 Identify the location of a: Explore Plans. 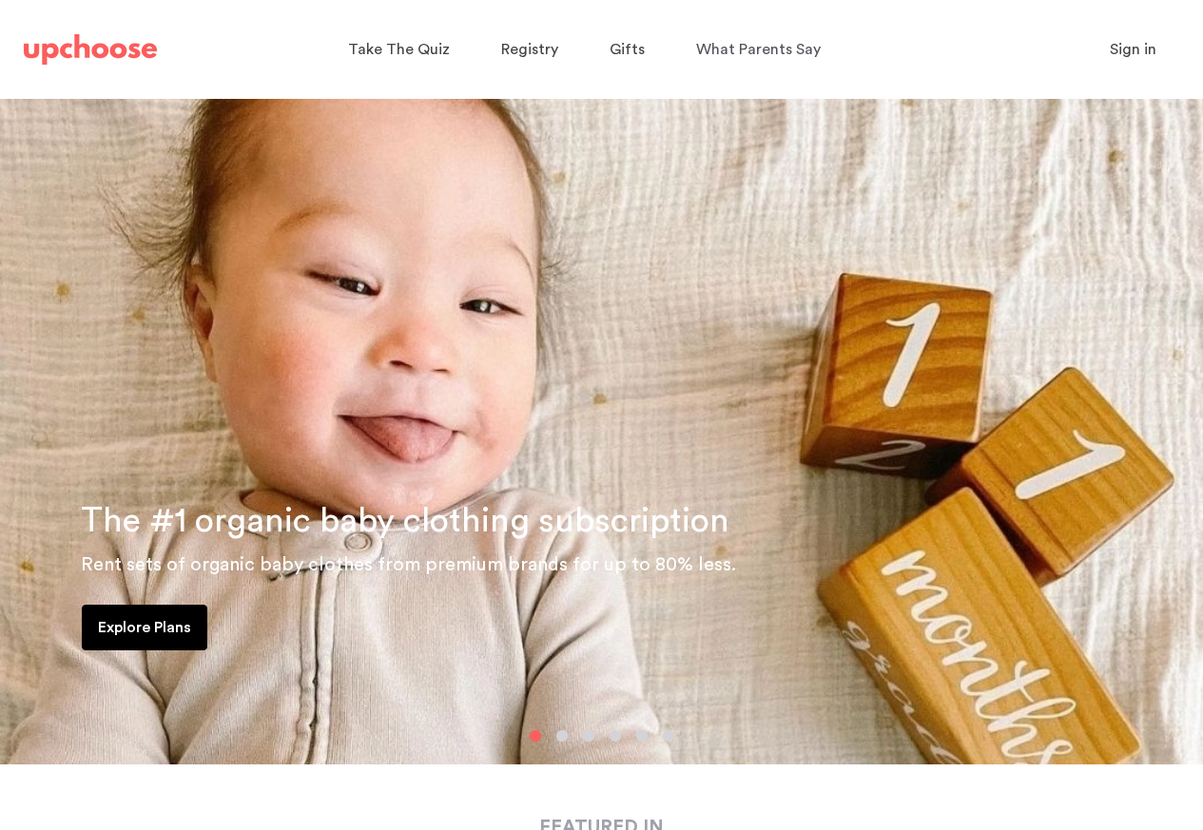
(145, 628).